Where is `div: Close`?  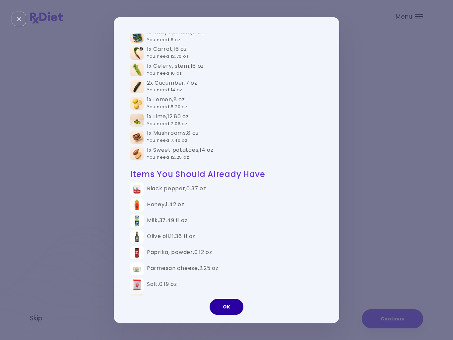 div: Close is located at coordinates (19, 19).